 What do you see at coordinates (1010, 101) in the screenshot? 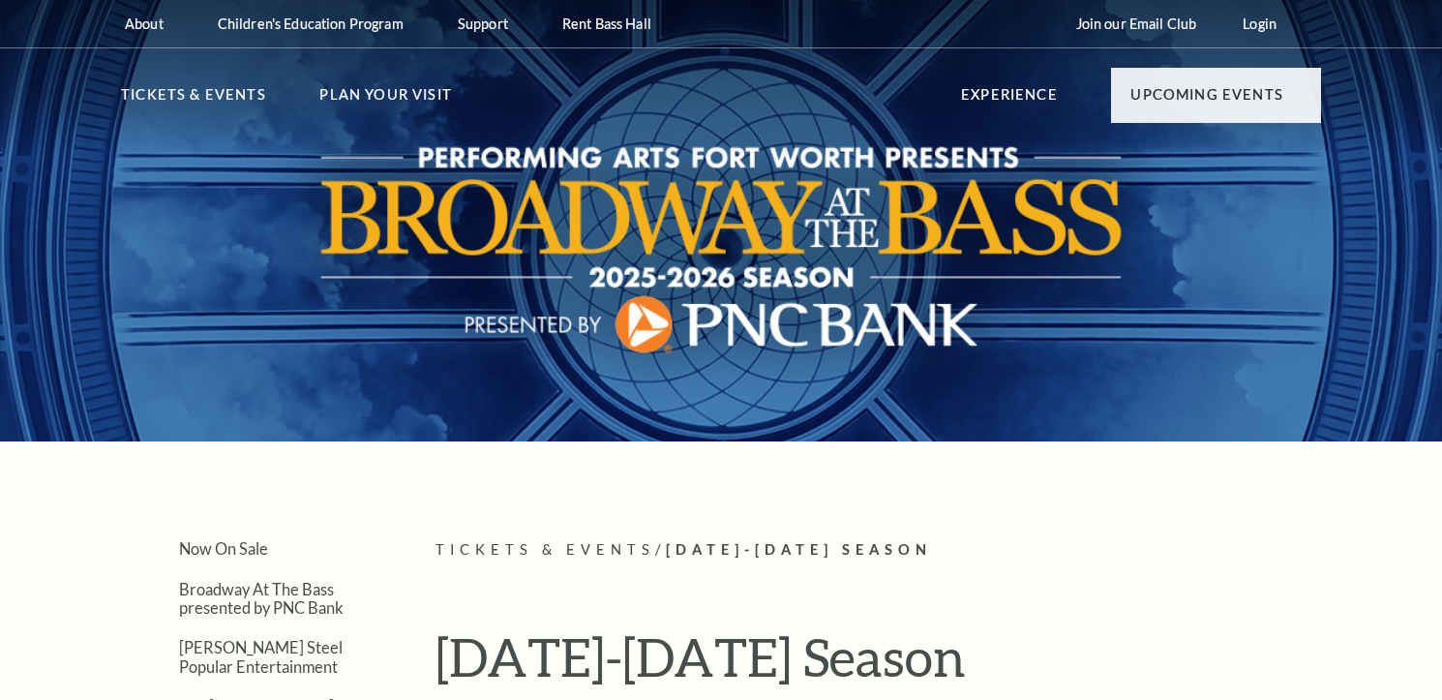
I see `p: Experience` at bounding box center [1010, 101].